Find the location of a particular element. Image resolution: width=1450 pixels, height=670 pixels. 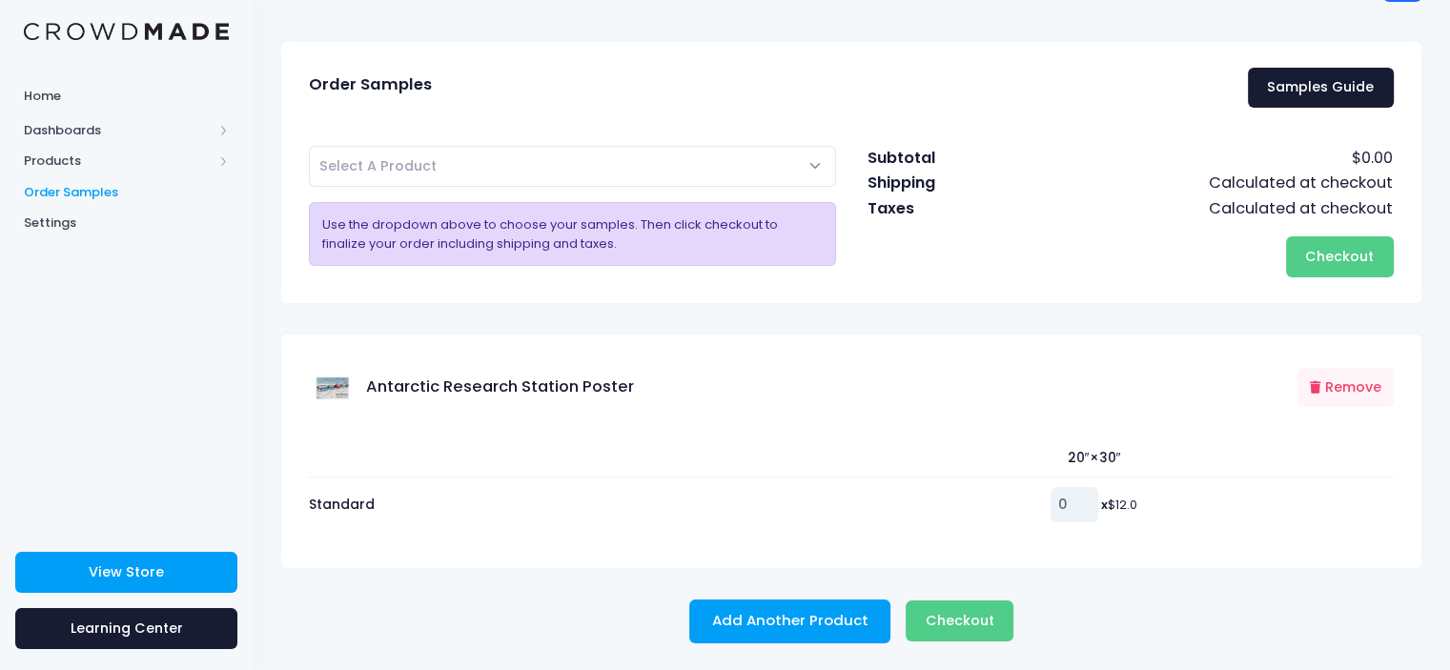

td: Taxes is located at coordinates (938, 209).